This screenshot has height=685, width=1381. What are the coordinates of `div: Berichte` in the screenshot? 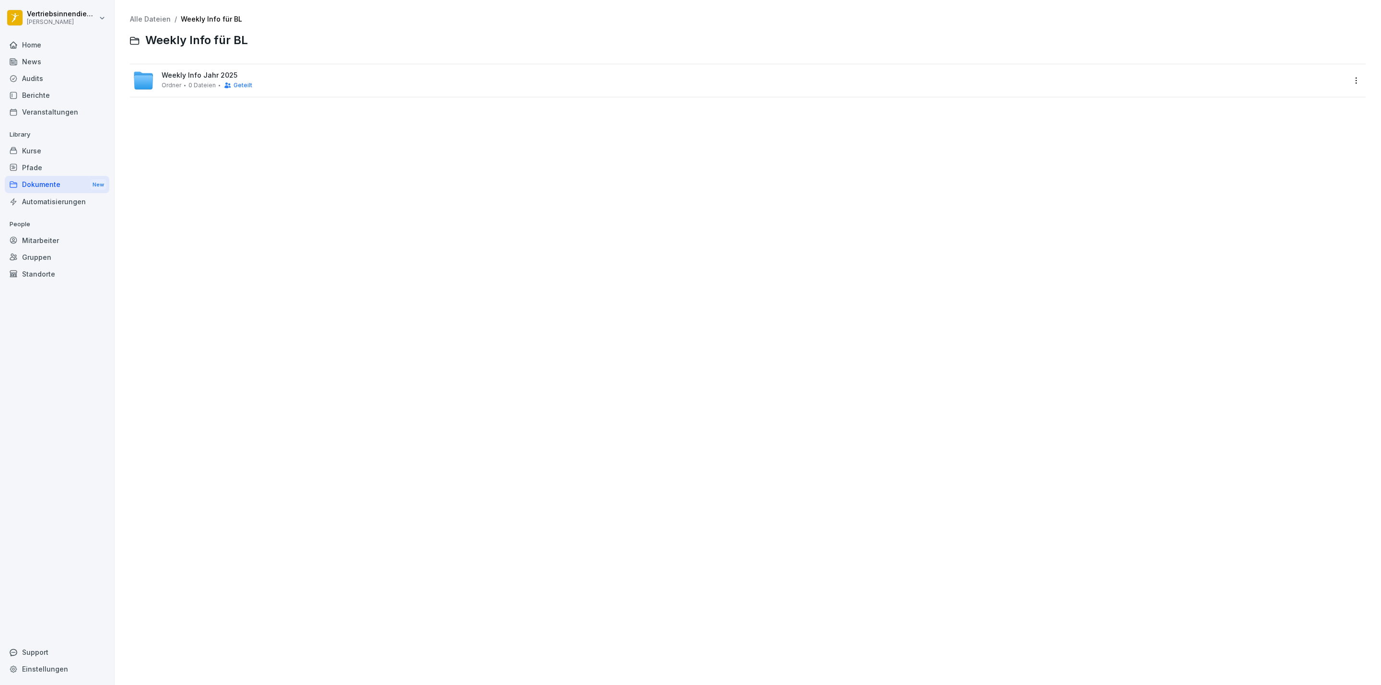 It's located at (57, 95).